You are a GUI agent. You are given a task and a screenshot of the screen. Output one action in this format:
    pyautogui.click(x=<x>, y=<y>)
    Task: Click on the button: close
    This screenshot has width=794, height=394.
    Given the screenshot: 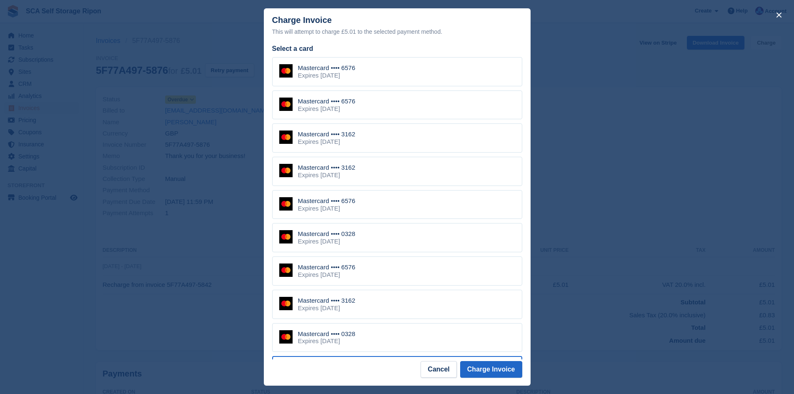 What is the action you would take?
    pyautogui.click(x=779, y=15)
    